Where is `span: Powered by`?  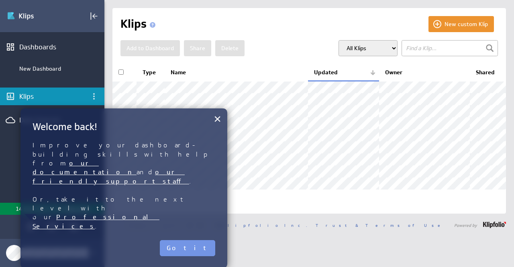
span: Powered by is located at coordinates (465, 225).